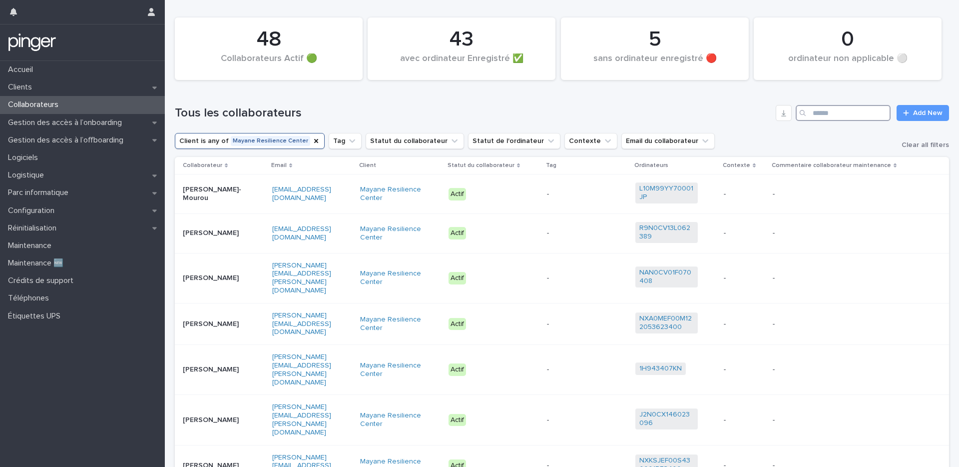  I want to click on div: 5, so click(655, 39).